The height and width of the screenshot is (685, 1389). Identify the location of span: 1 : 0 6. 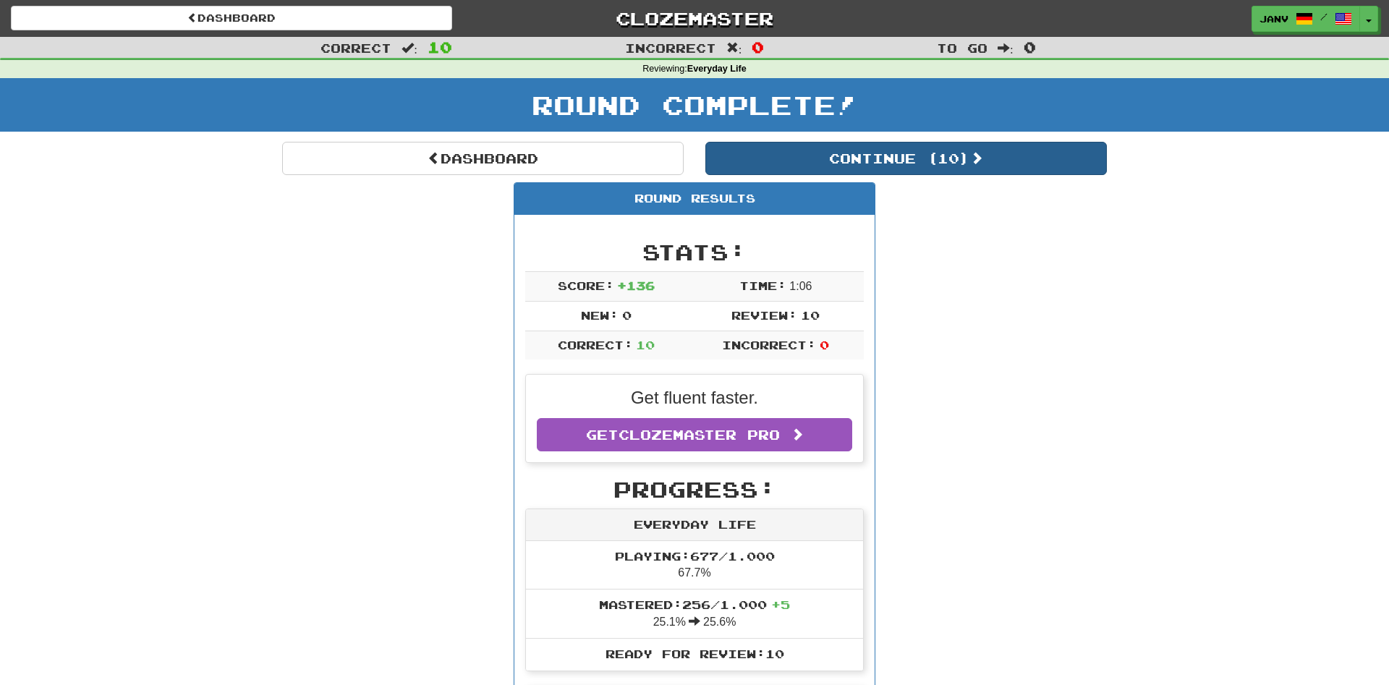
(800, 286).